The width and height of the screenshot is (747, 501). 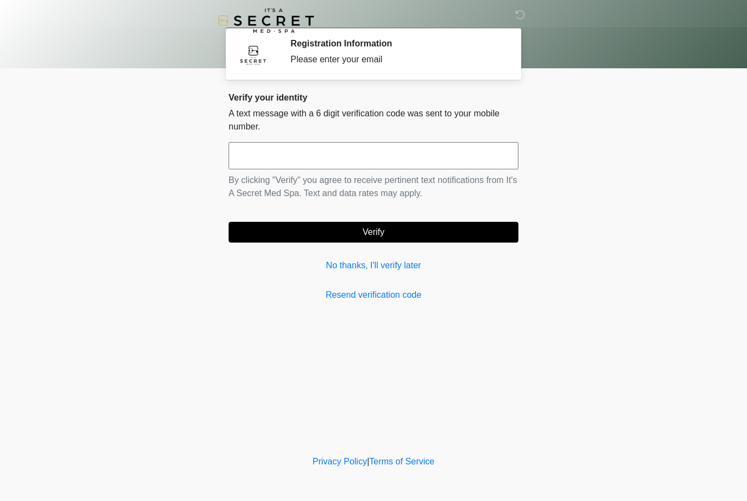 I want to click on p: By clicking "Verify" you agree to receive pertinent text notifications from It's A Secret Med Spa..., so click(x=373, y=187).